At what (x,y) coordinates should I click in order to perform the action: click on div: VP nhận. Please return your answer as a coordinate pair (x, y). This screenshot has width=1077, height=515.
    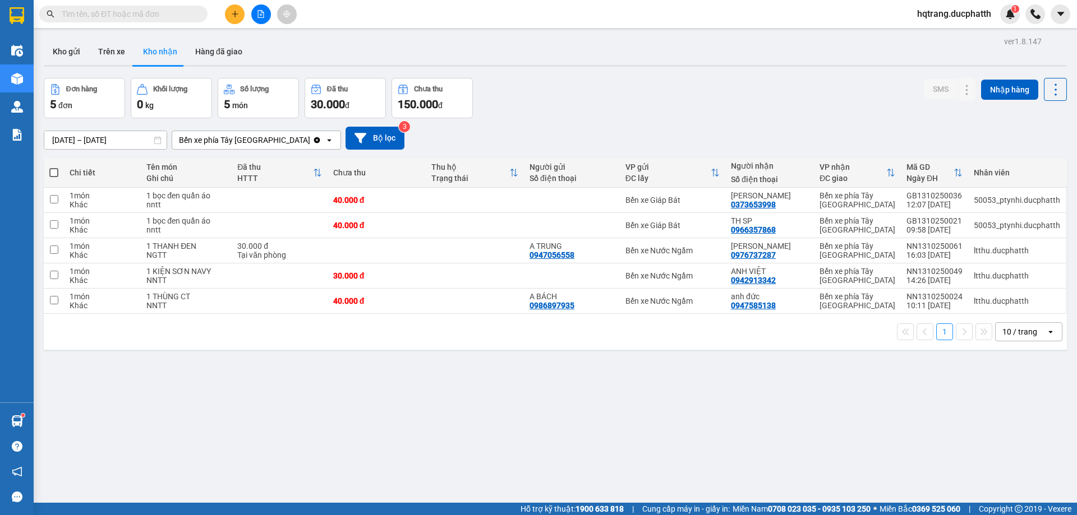
    Looking at the image, I should click on (852, 167).